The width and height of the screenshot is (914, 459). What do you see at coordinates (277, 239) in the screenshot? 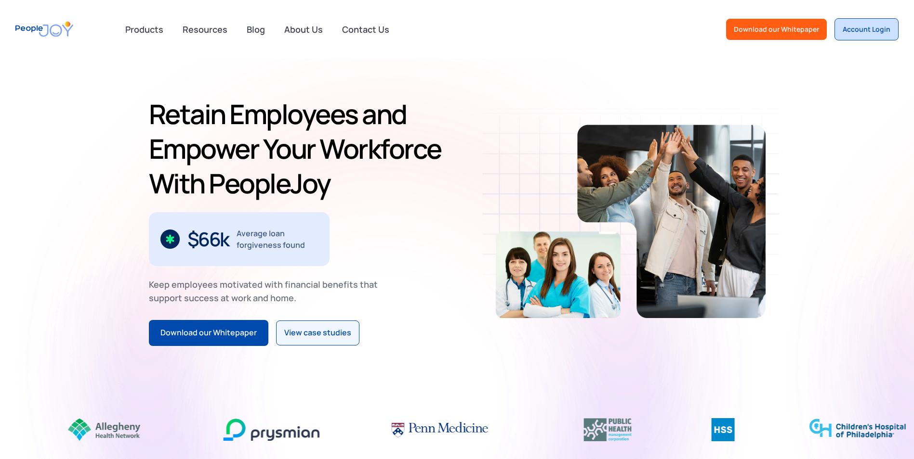
I see `div: Average loan forgiveness found` at bounding box center [277, 239].